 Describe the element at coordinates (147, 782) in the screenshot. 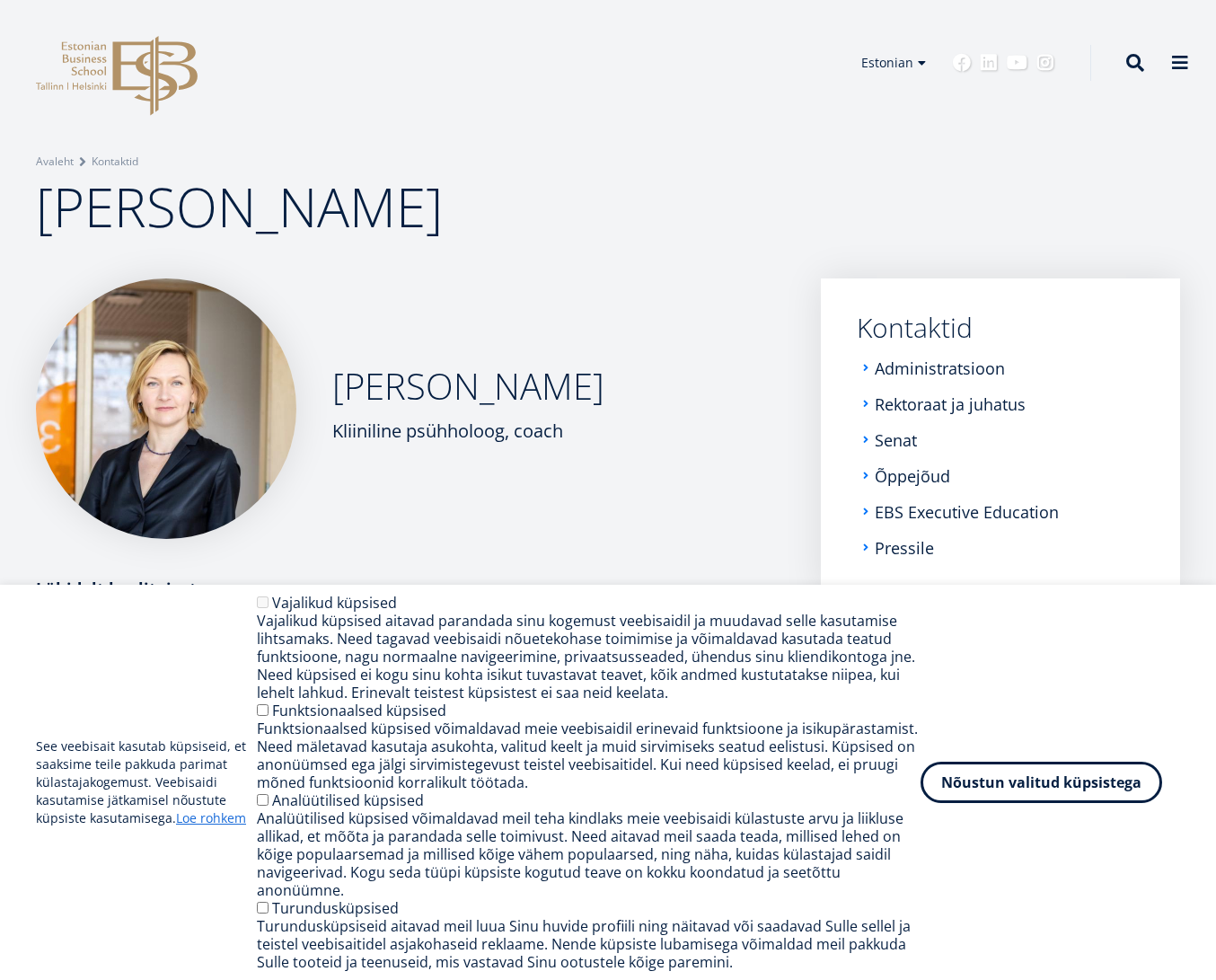

I see `p: See veebisait kasutab küpsiseid, et saaksime teile pakkuda parimat külastajakogemust. Veebisaidi ...` at that location.